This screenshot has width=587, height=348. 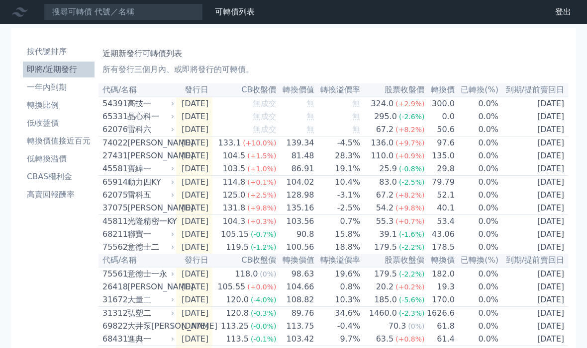 I want to click on span: (-0.8%), so click(x=412, y=169).